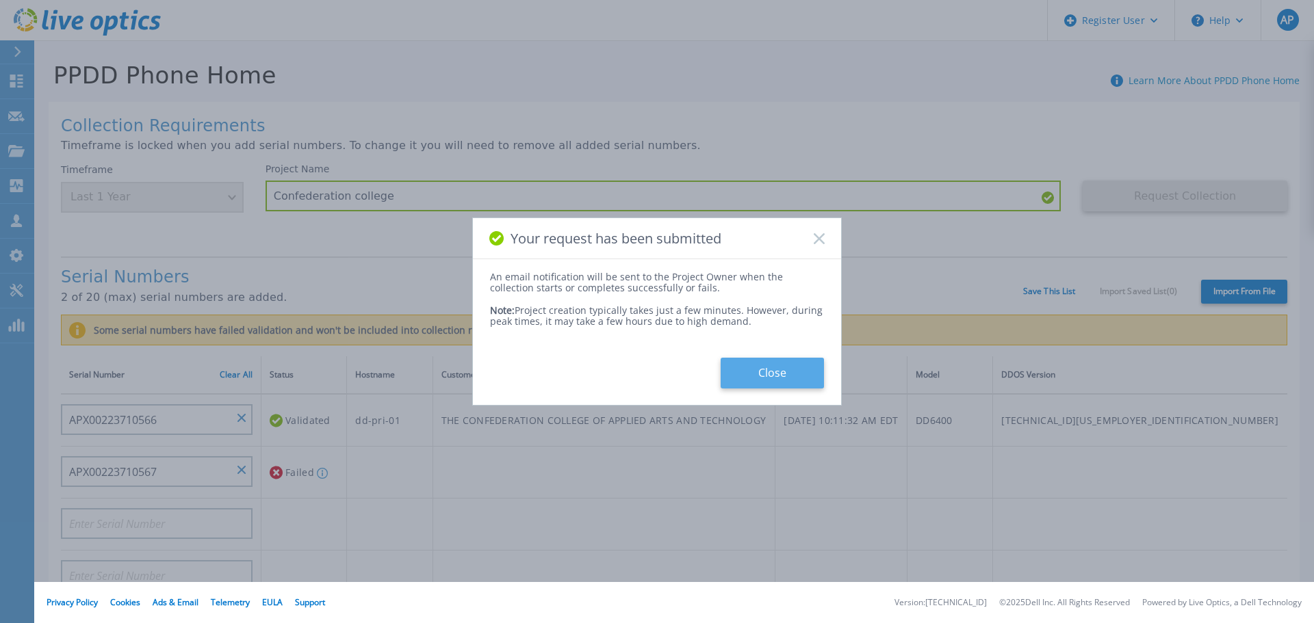 The height and width of the screenshot is (623, 1314). Describe the element at coordinates (272, 602) in the screenshot. I see `a: EULA` at that location.